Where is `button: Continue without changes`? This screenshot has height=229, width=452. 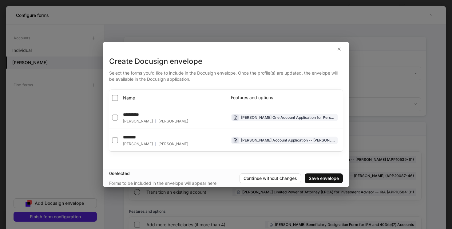 button: Continue without changes is located at coordinates (270, 179).